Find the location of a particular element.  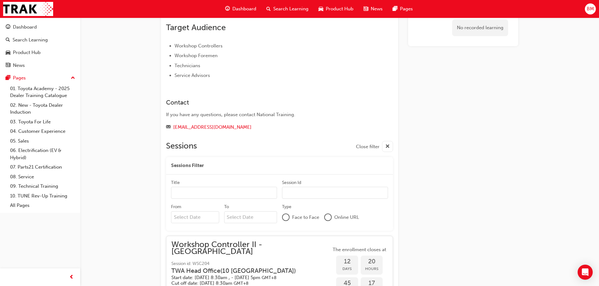

span: Pages is located at coordinates (406, 9).